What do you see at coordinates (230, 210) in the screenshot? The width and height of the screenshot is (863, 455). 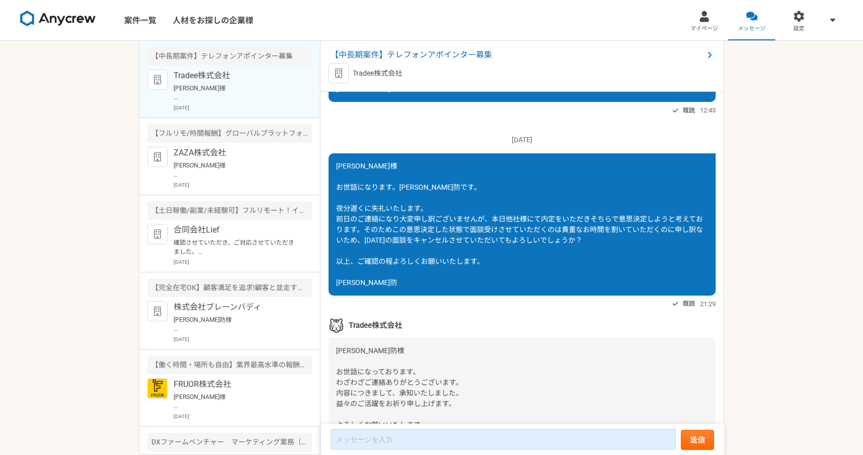 I see `div: 【土日稼働/副業/未経験可】フルリモート！インサイドセールス募集（長期案件）` at bounding box center [230, 210].